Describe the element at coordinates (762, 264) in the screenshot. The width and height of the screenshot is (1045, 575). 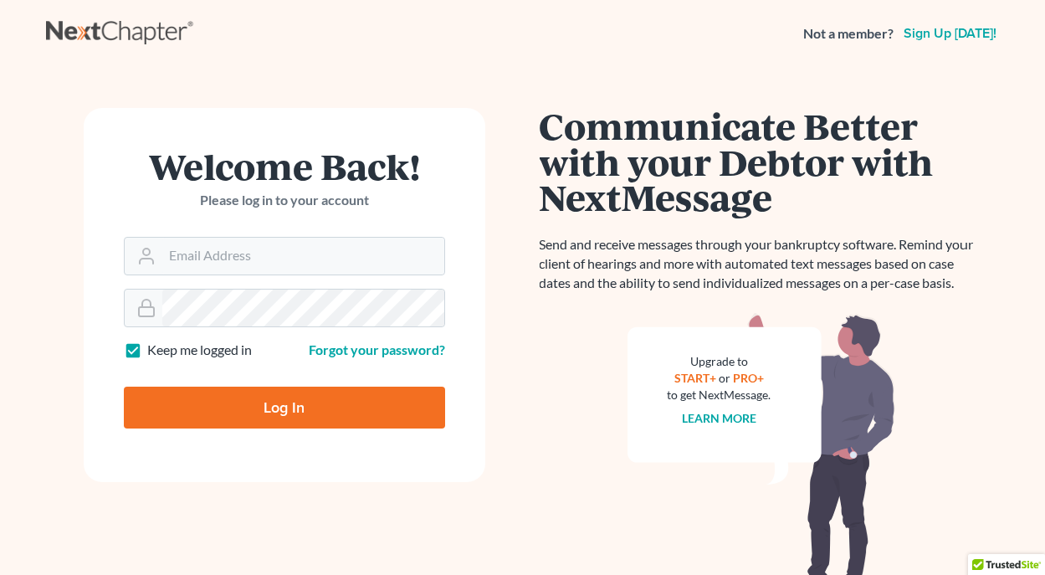
I see `p: Send and receive messages through your bankruptcy software. Remind your client of hearings and mo...` at that location.